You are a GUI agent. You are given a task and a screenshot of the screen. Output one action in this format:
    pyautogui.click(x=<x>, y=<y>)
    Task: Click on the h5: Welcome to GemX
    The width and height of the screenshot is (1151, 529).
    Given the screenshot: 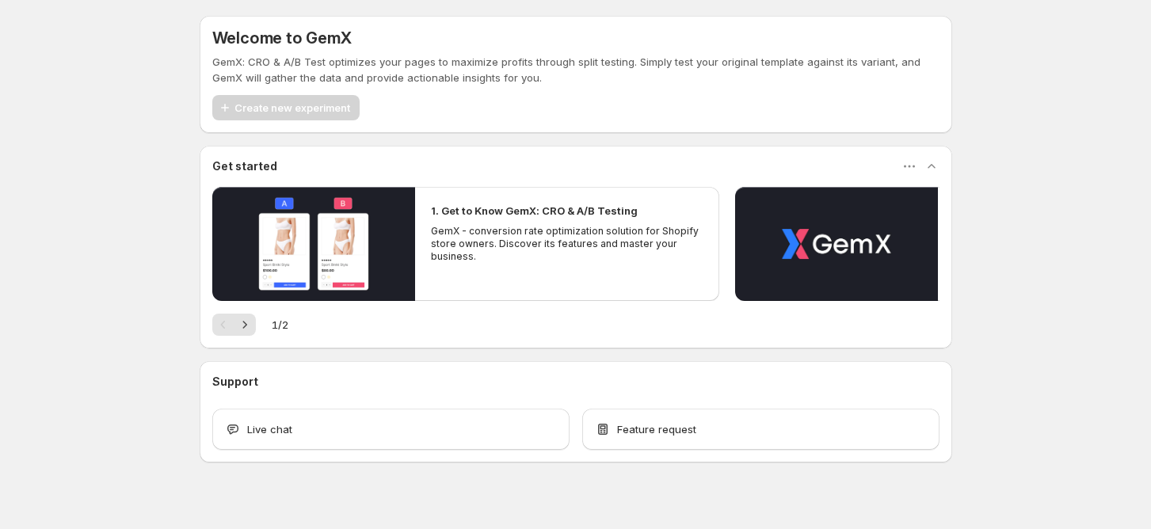 What is the action you would take?
    pyautogui.click(x=282, y=38)
    